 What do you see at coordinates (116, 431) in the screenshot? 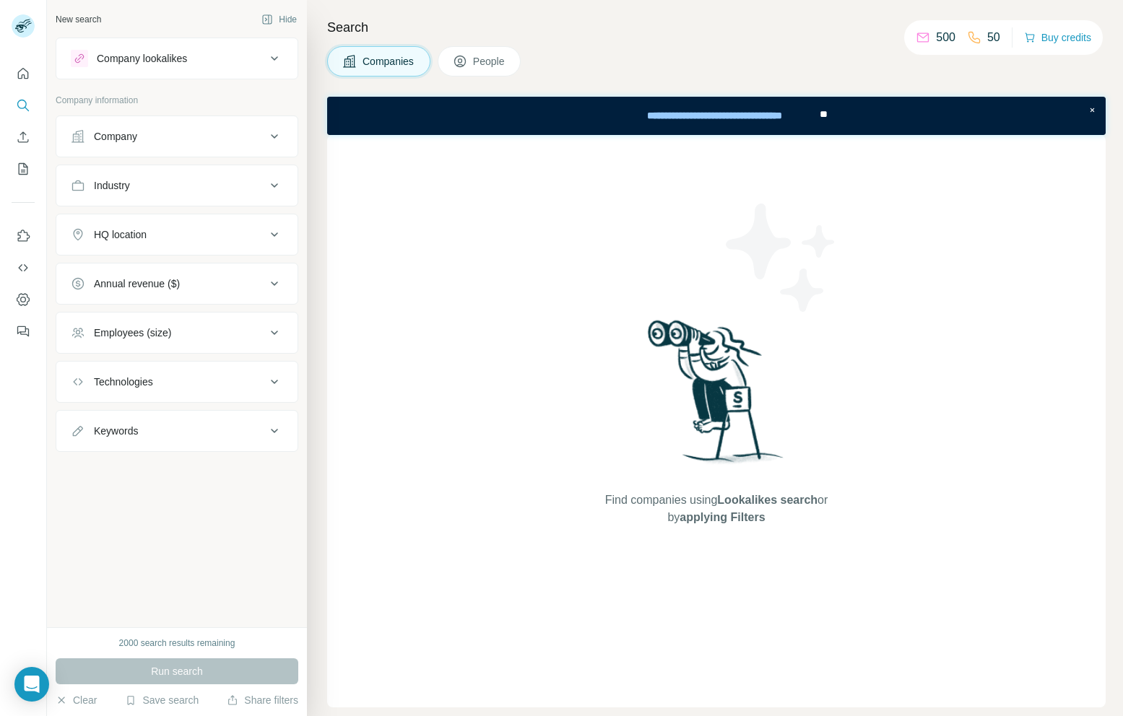
I see `div: Keywords` at bounding box center [116, 431].